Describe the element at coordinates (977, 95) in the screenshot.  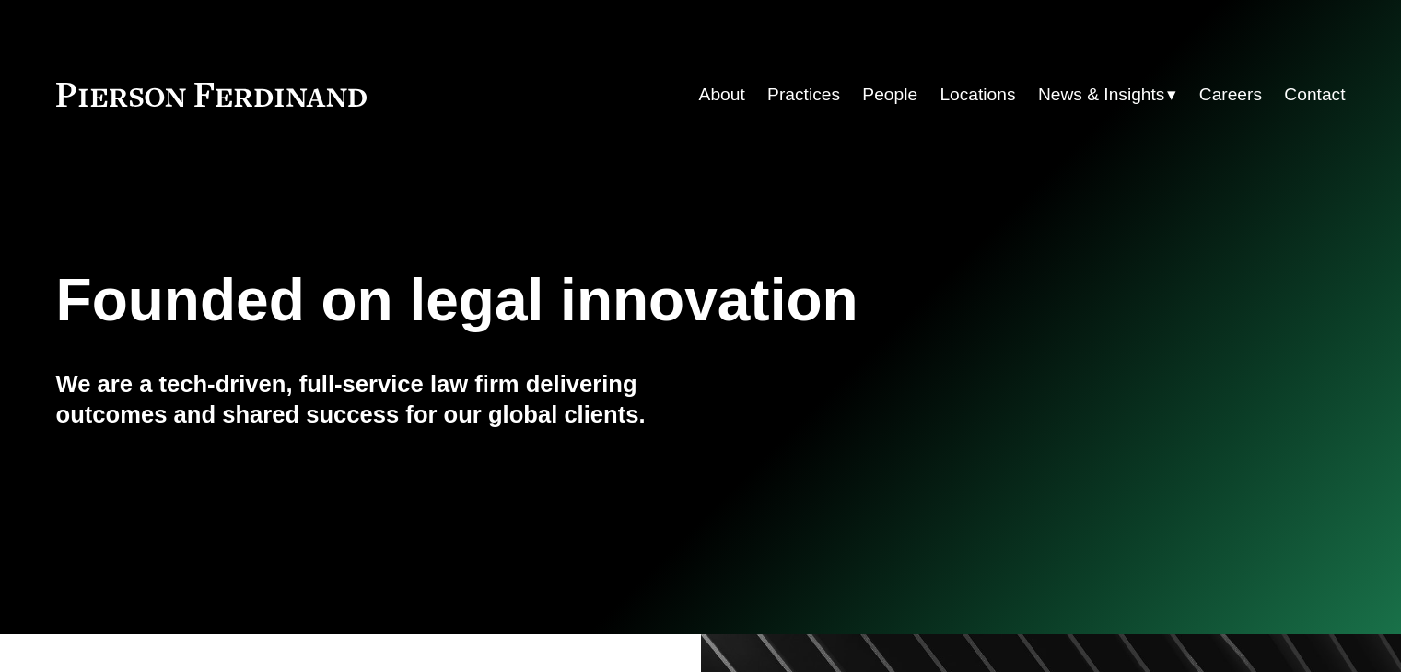
I see `a: Locations` at that location.